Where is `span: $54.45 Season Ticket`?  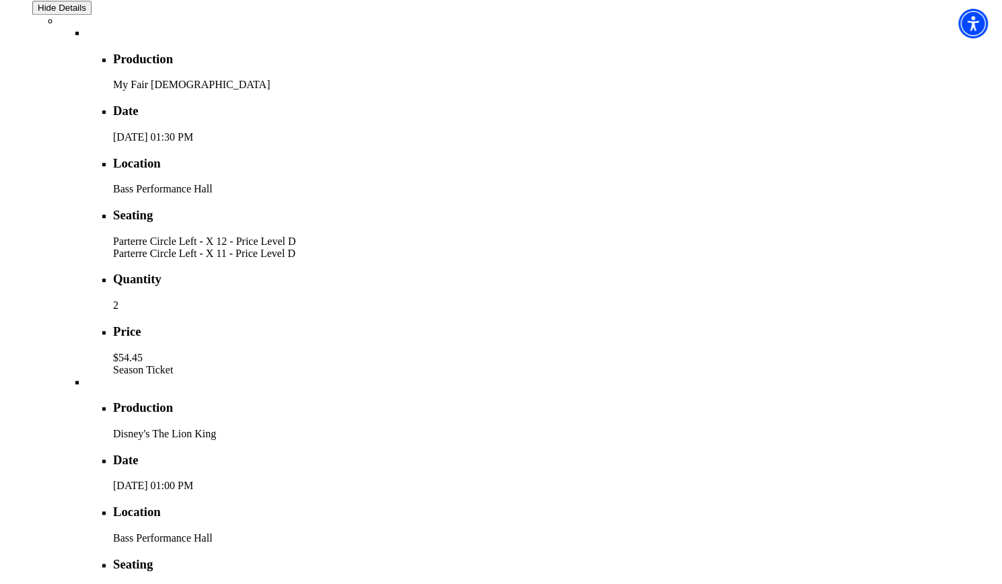
span: $54.45 Season Ticket is located at coordinates (143, 363).